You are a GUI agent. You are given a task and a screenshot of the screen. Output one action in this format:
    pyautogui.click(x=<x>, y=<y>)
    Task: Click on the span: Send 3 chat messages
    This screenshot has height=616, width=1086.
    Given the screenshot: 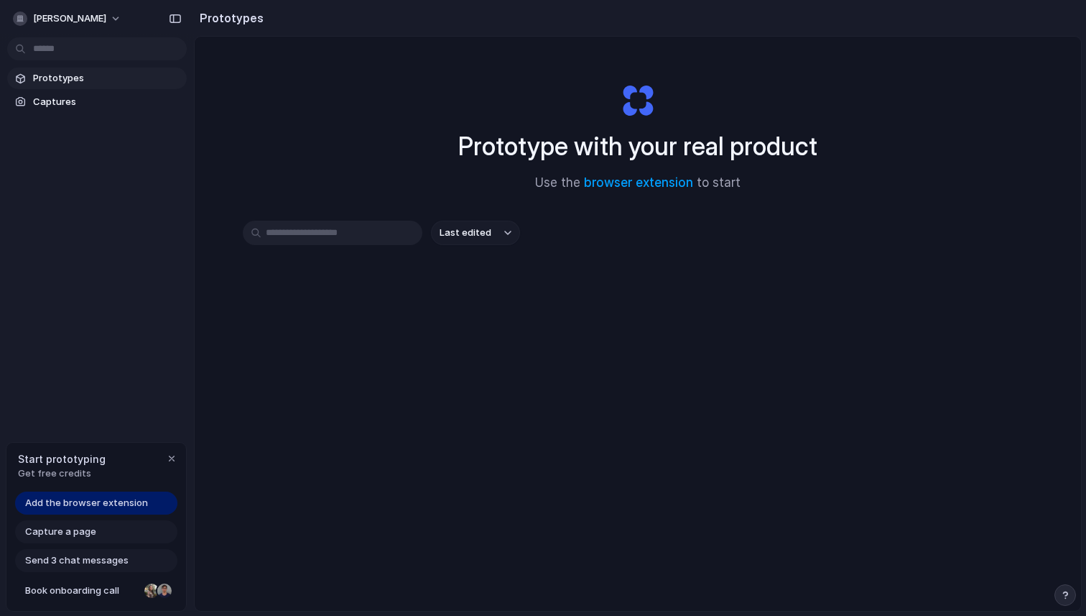 What is the action you would take?
    pyautogui.click(x=77, y=560)
    